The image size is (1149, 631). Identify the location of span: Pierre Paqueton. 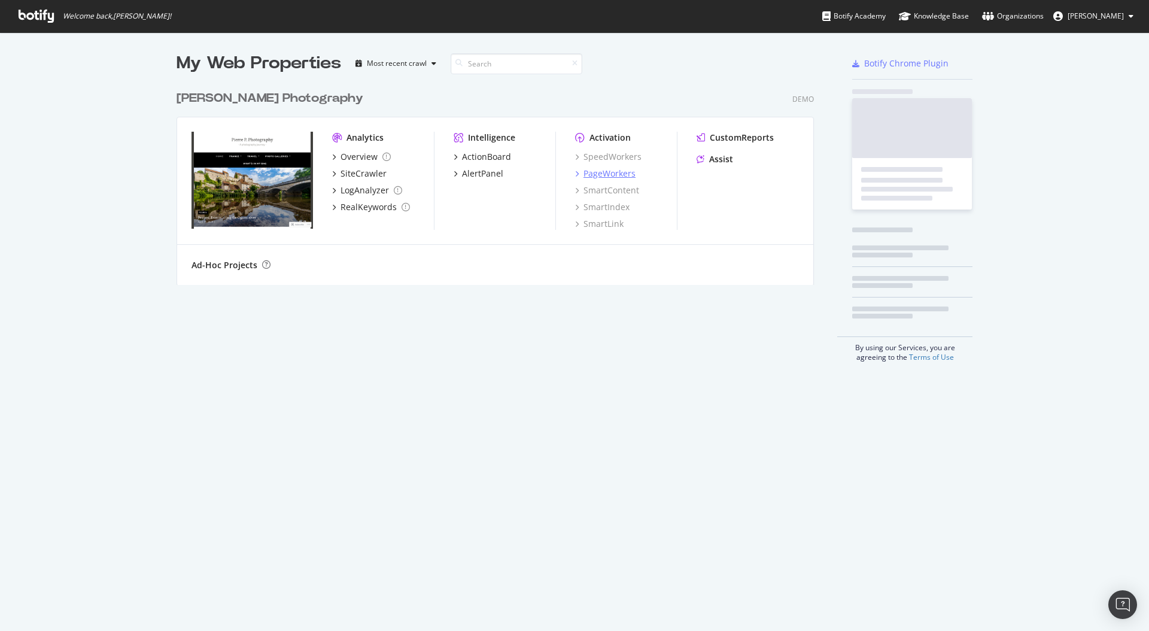
(1096, 16).